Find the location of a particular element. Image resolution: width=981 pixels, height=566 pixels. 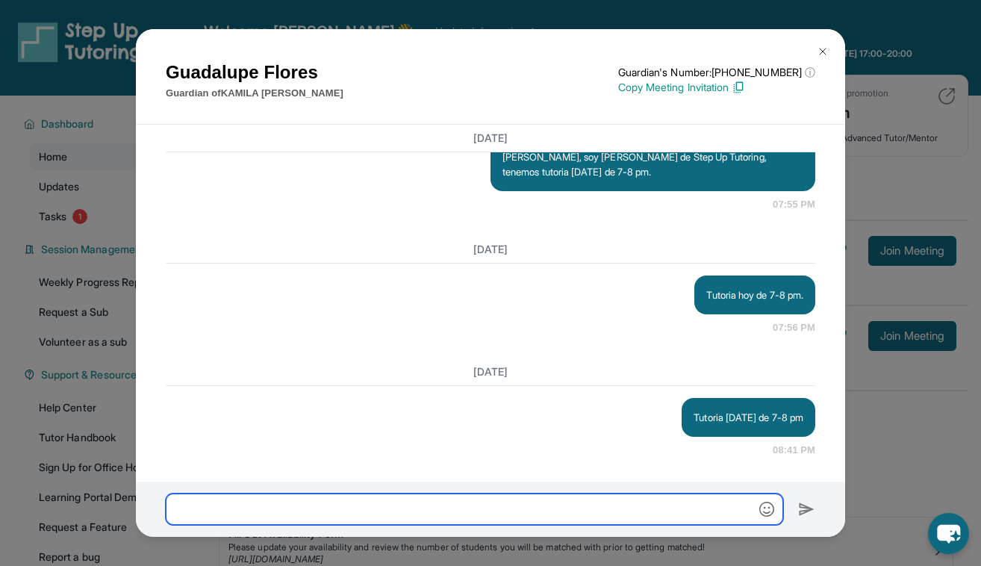

img: Copy Icon is located at coordinates (739, 87).